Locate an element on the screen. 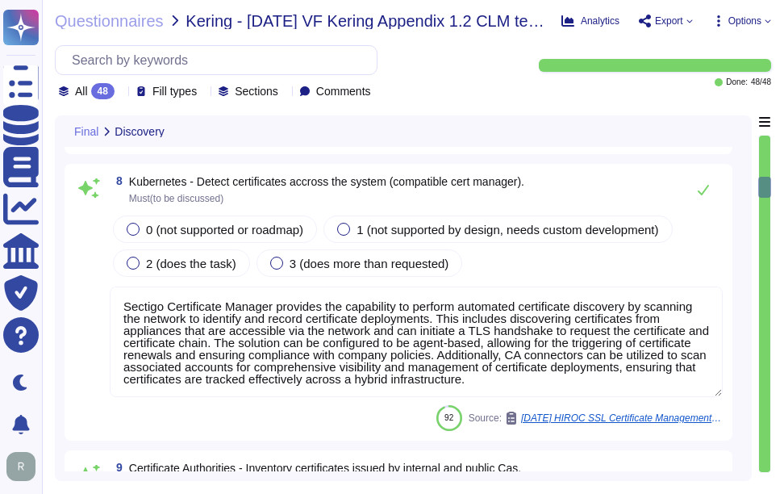  span: 92 is located at coordinates (448, 417).